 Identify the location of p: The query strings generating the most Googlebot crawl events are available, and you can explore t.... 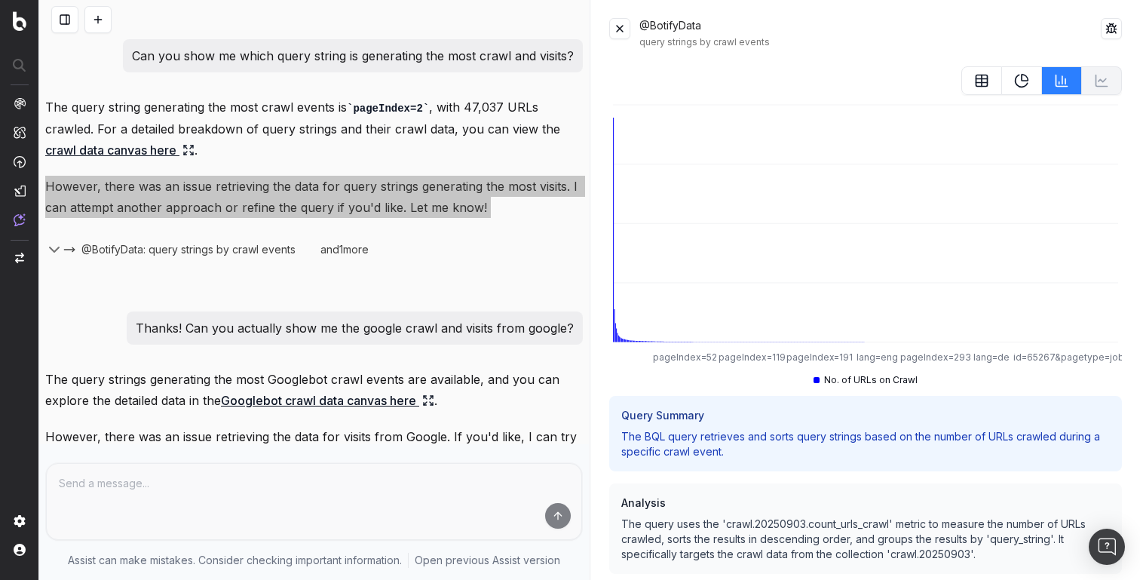
(314, 390).